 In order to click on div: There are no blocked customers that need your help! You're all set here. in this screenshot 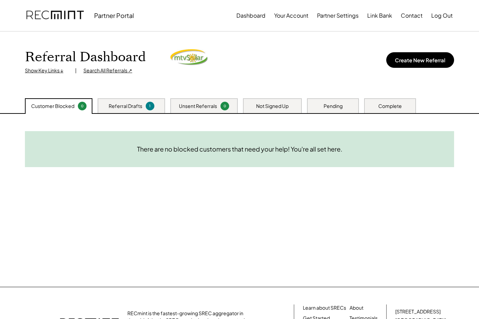, I will do `click(239, 149)`.